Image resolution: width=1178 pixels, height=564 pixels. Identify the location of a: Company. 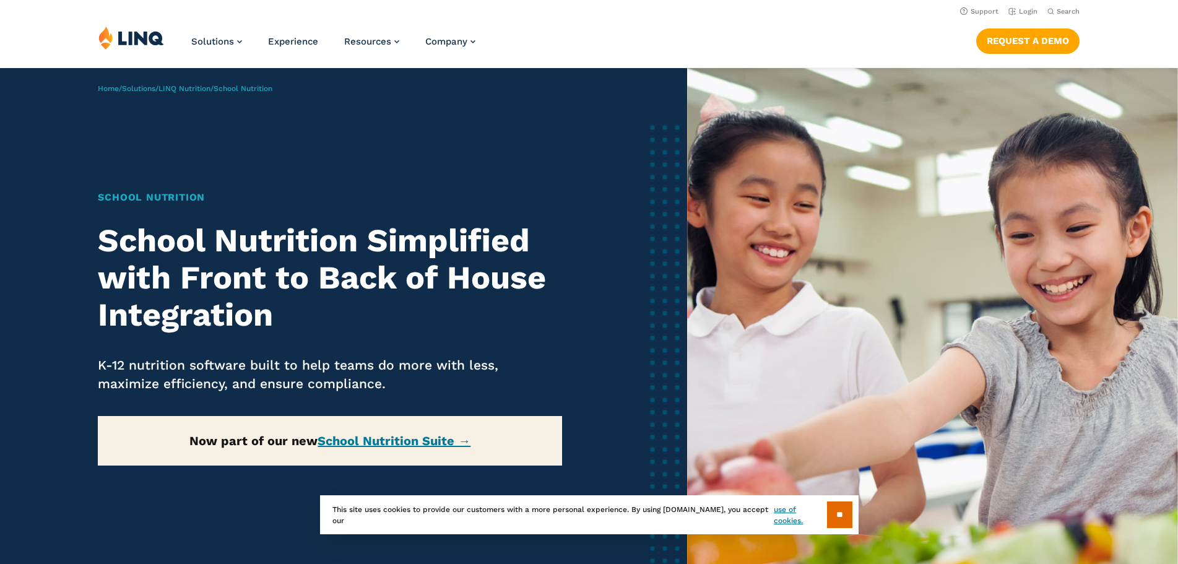
(450, 41).